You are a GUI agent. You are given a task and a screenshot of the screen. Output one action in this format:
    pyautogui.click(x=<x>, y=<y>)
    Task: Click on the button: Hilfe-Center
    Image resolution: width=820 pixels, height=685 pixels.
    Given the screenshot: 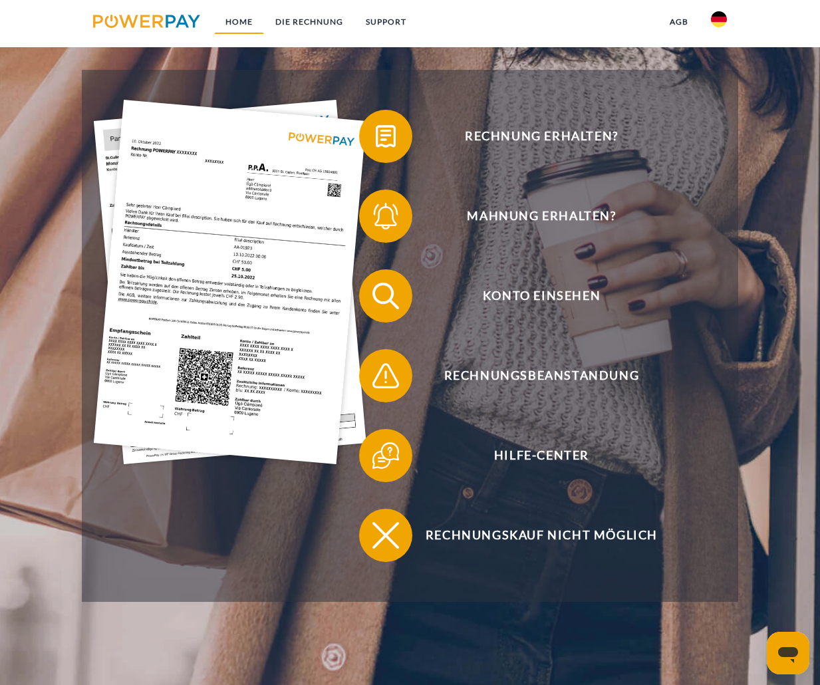 What is the action you would take?
    pyautogui.click(x=532, y=455)
    